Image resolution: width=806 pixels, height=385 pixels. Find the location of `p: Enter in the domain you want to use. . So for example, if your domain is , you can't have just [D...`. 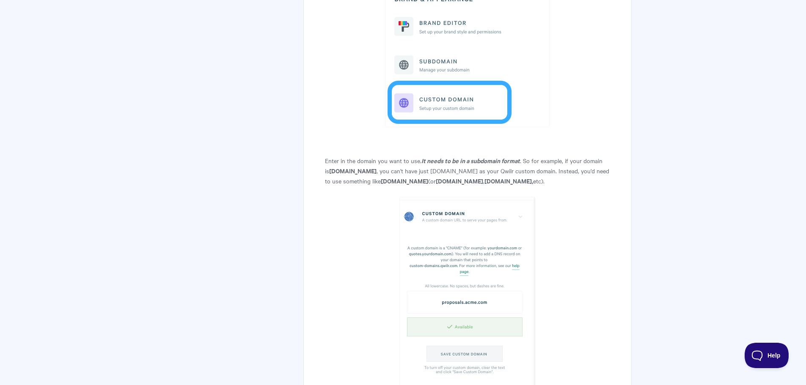

p: Enter in the domain you want to use. . So for example, if your domain is , you can't have just [D... is located at coordinates (467, 171).